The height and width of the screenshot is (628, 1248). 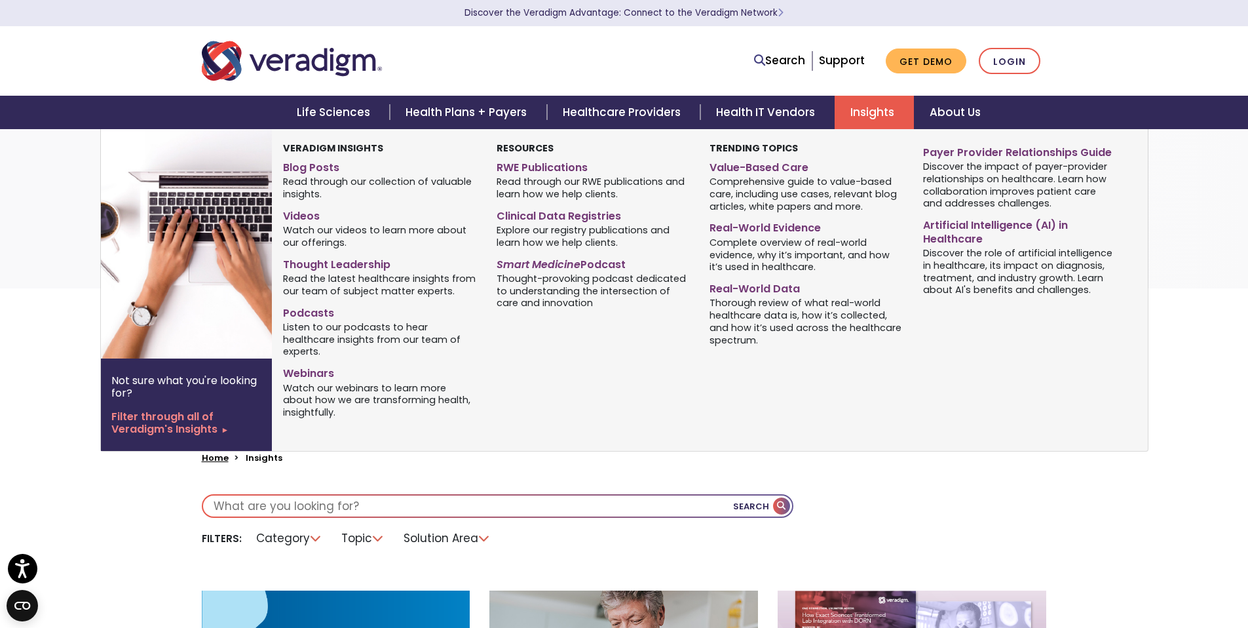 I want to click on a: Insights, so click(x=874, y=112).